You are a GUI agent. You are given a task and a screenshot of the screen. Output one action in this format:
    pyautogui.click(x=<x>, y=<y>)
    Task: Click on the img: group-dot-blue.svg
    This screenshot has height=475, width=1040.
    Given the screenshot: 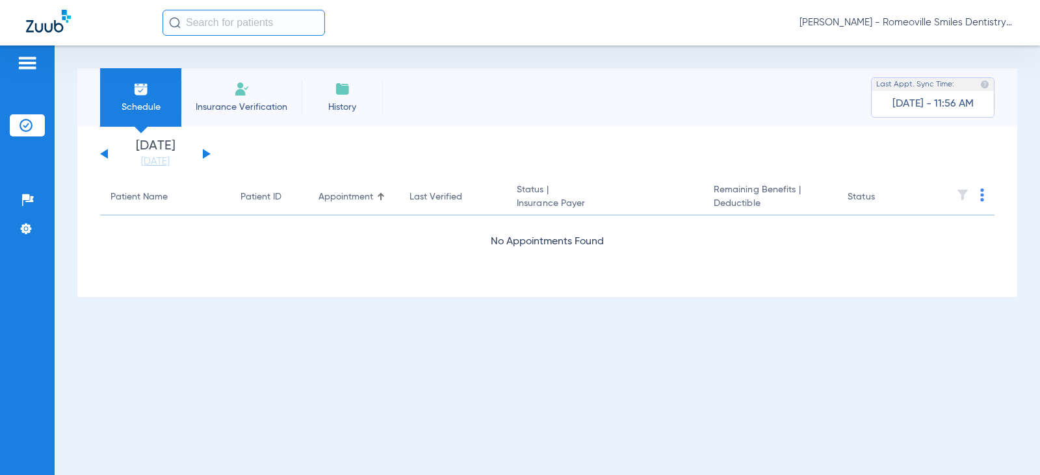 What is the action you would take?
    pyautogui.click(x=982, y=195)
    